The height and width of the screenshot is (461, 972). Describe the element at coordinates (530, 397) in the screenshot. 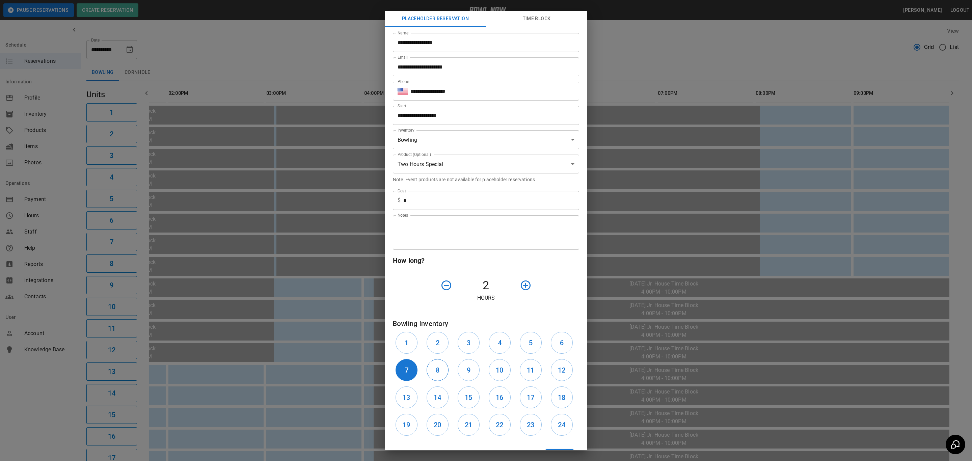

I see `button: 17` at that location.